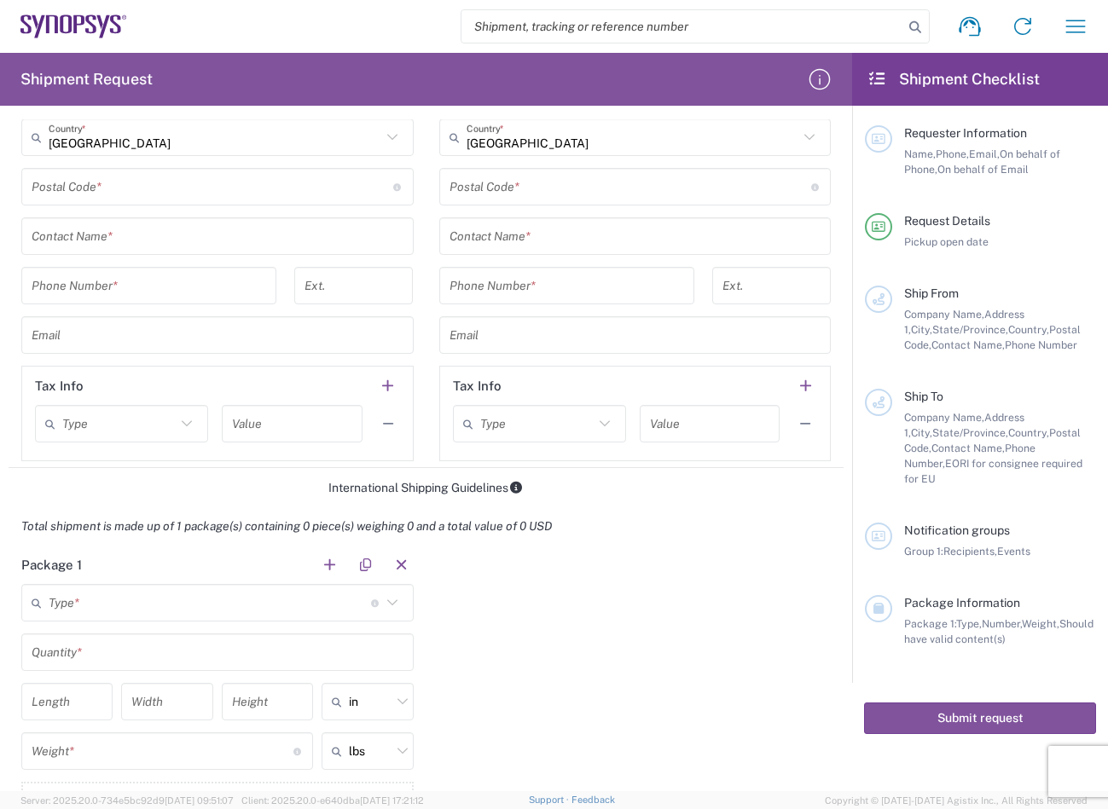  I want to click on span: Pickup open date, so click(946, 241).